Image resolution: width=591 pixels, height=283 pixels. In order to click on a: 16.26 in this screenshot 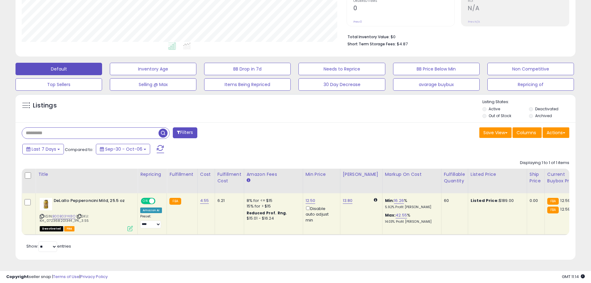, I will do `click(399, 201)`.